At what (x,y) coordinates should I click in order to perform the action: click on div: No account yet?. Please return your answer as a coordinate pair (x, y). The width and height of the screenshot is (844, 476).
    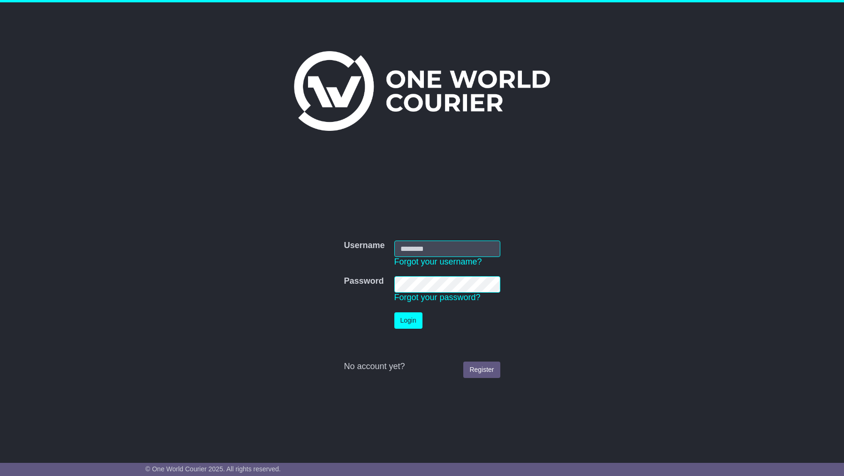
    Looking at the image, I should click on (422, 367).